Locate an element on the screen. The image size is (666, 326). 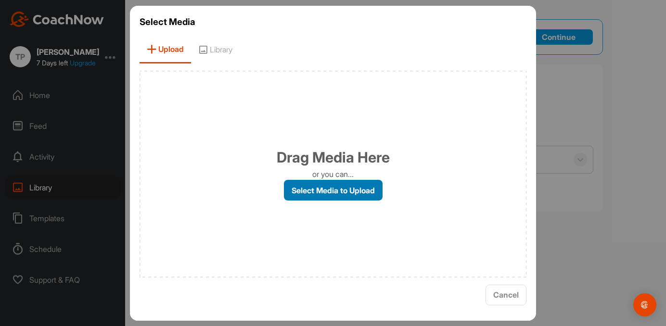
span: Library is located at coordinates (215, 50).